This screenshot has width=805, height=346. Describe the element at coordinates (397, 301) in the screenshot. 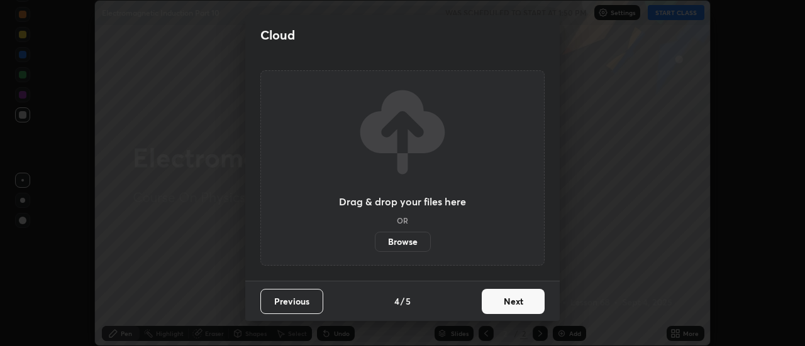

I see `h4: 4` at that location.